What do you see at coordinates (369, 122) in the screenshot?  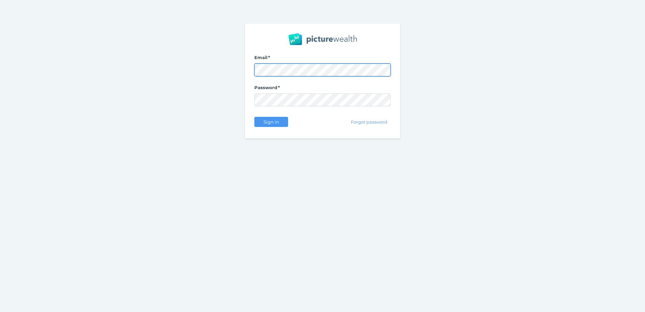 I see `button: Forgot password` at bounding box center [369, 122].